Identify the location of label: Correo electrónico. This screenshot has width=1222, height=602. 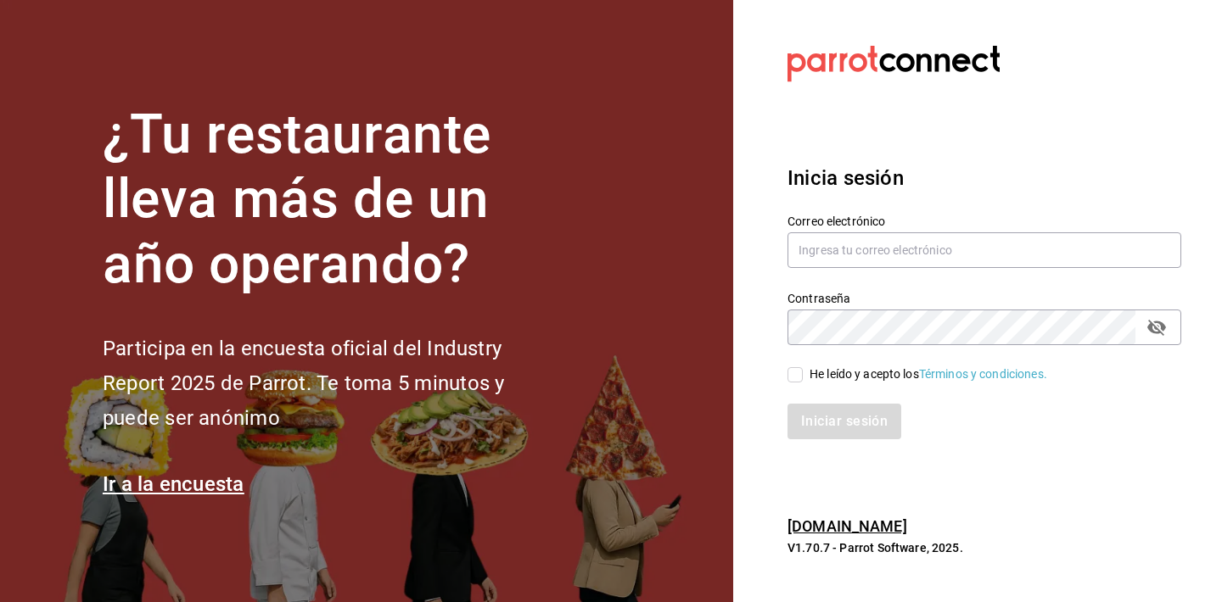
(984, 221).